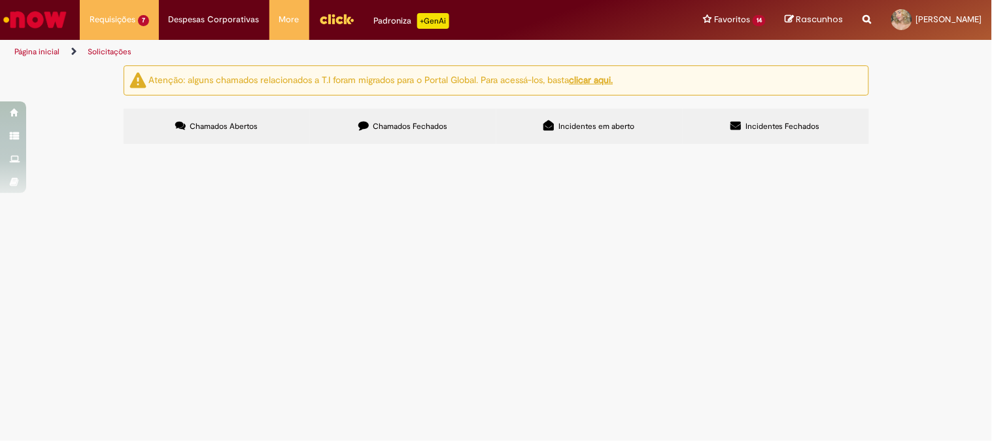  Describe the element at coordinates (330, 52) in the screenshot. I see `ul: Trilhas de página` at that location.